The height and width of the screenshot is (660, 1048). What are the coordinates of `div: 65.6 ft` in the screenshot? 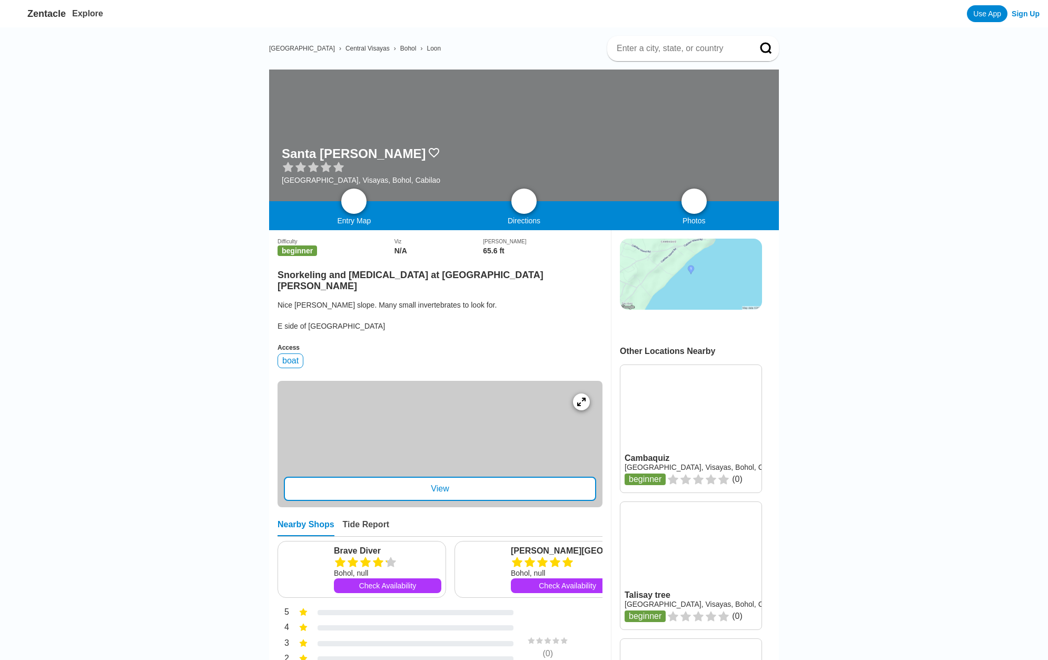 It's located at (542, 251).